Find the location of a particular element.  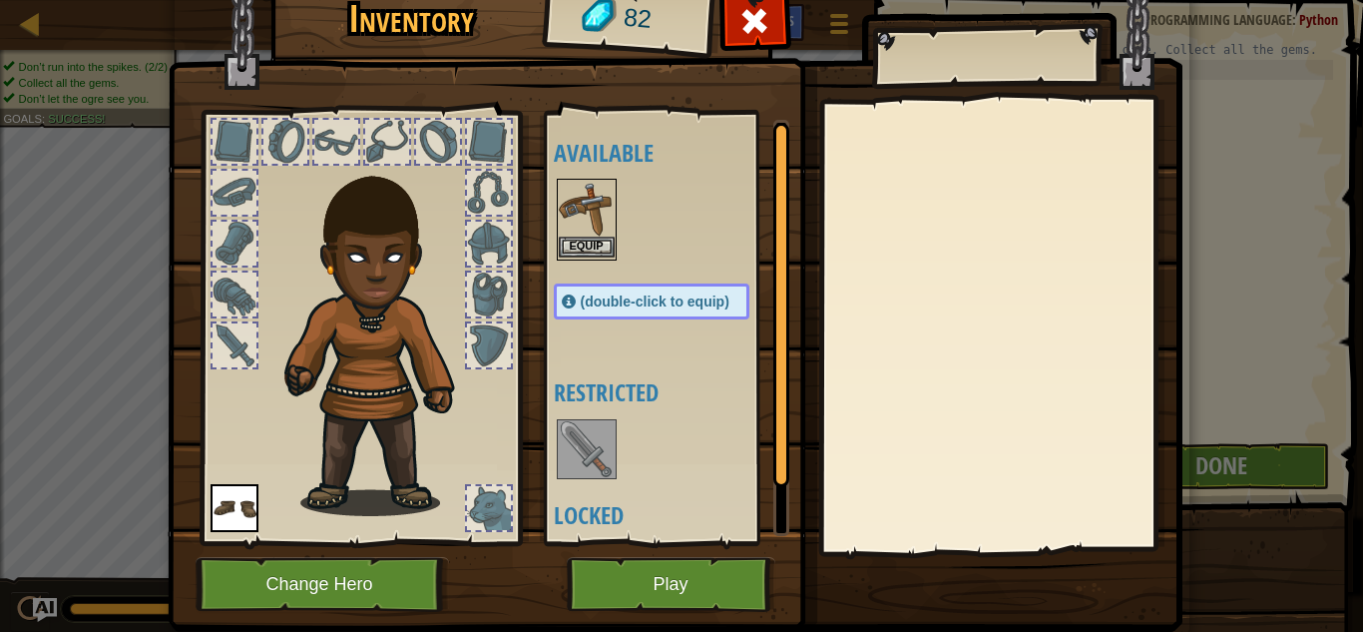

span: (double-click to equip) is located at coordinates (655, 301).